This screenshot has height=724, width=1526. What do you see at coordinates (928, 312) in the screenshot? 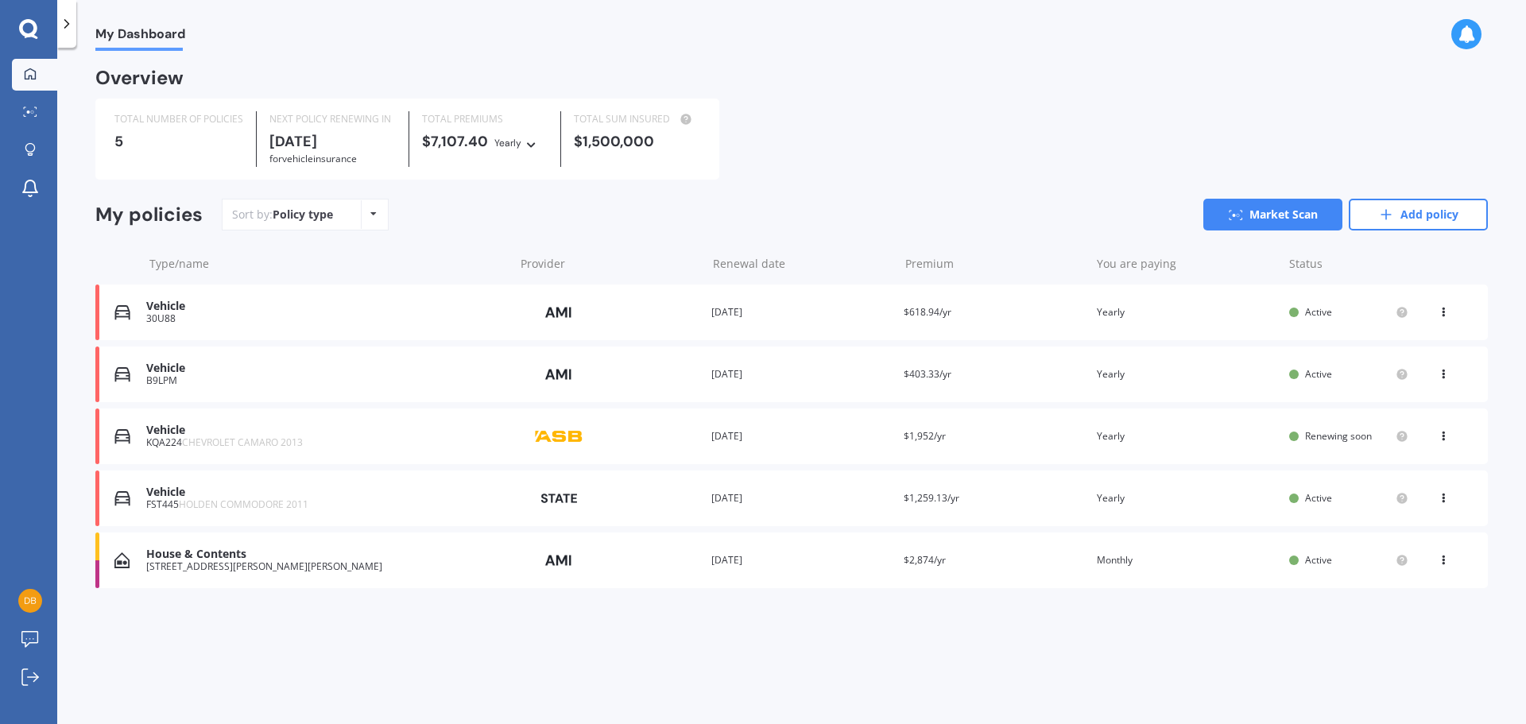
I see `span: $618.94/yr` at bounding box center [928, 312].